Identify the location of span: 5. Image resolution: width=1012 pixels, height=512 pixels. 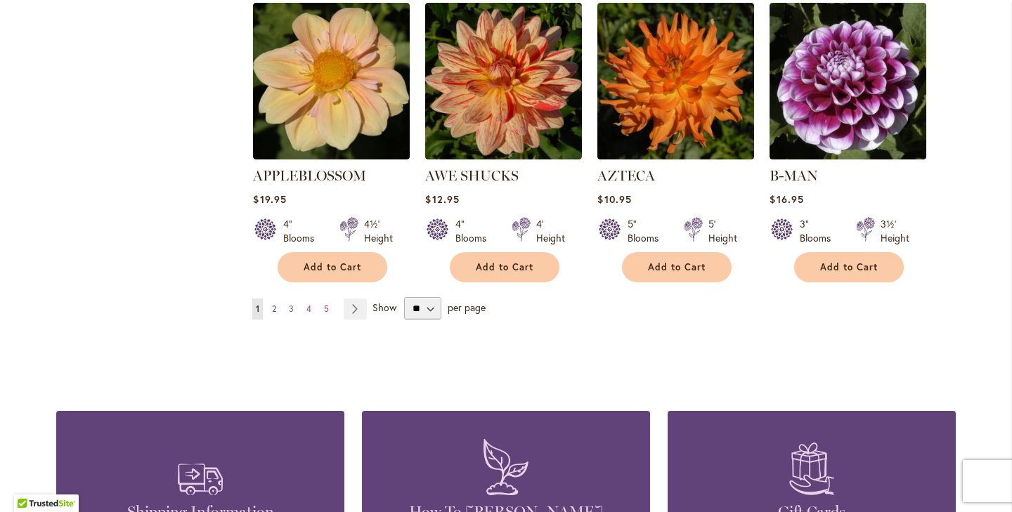
(326, 308).